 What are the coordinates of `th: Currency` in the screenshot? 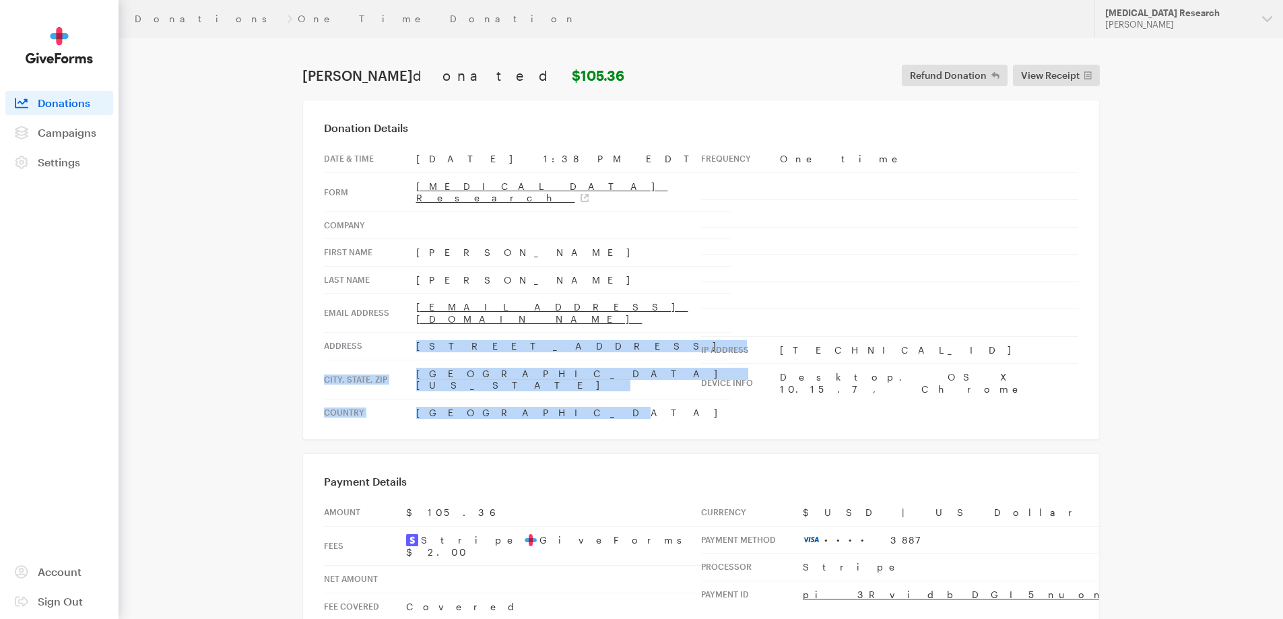 It's located at (752, 513).